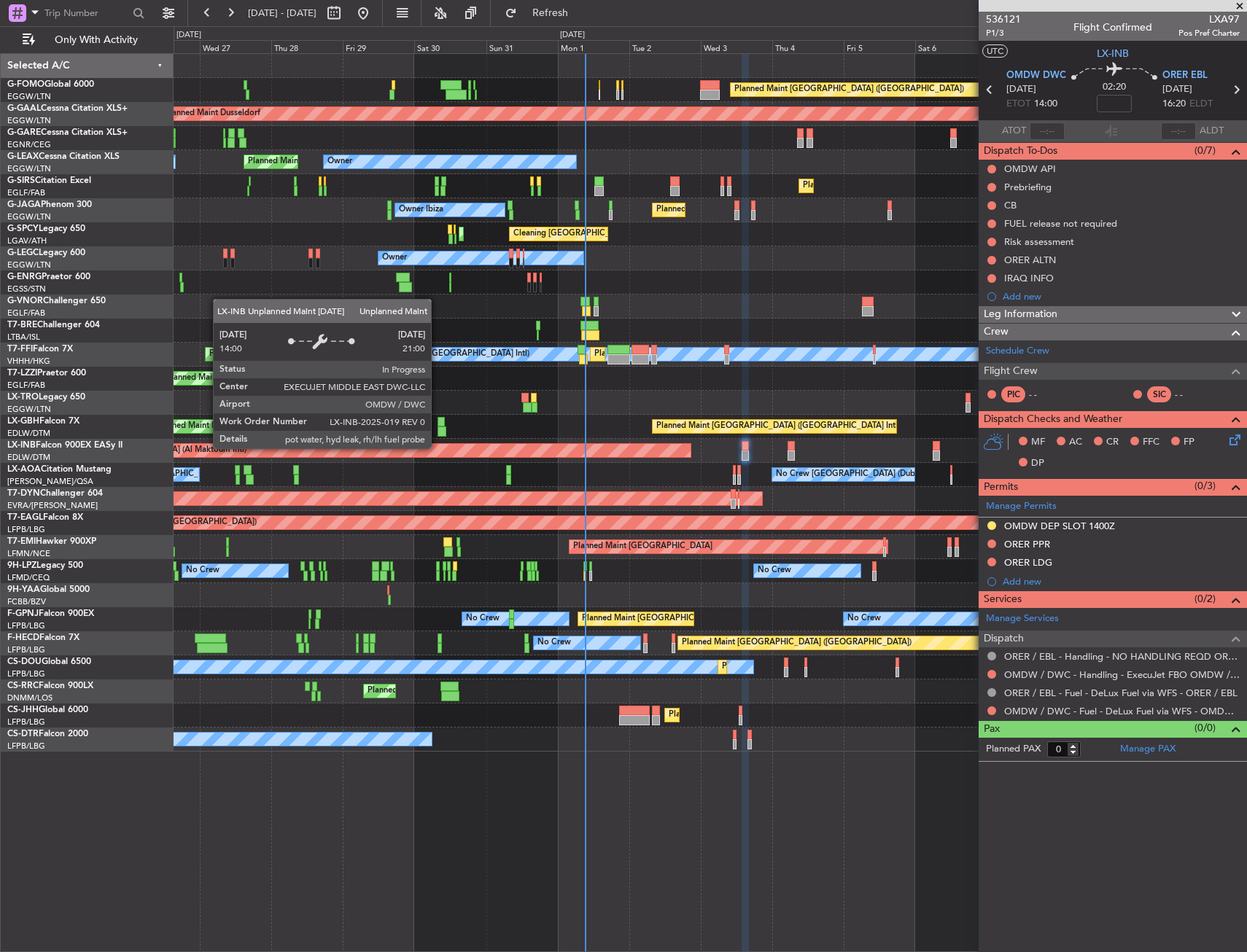 This screenshot has width=1247, height=952. What do you see at coordinates (1013, 131) in the screenshot?
I see `span: ATOT` at bounding box center [1013, 131].